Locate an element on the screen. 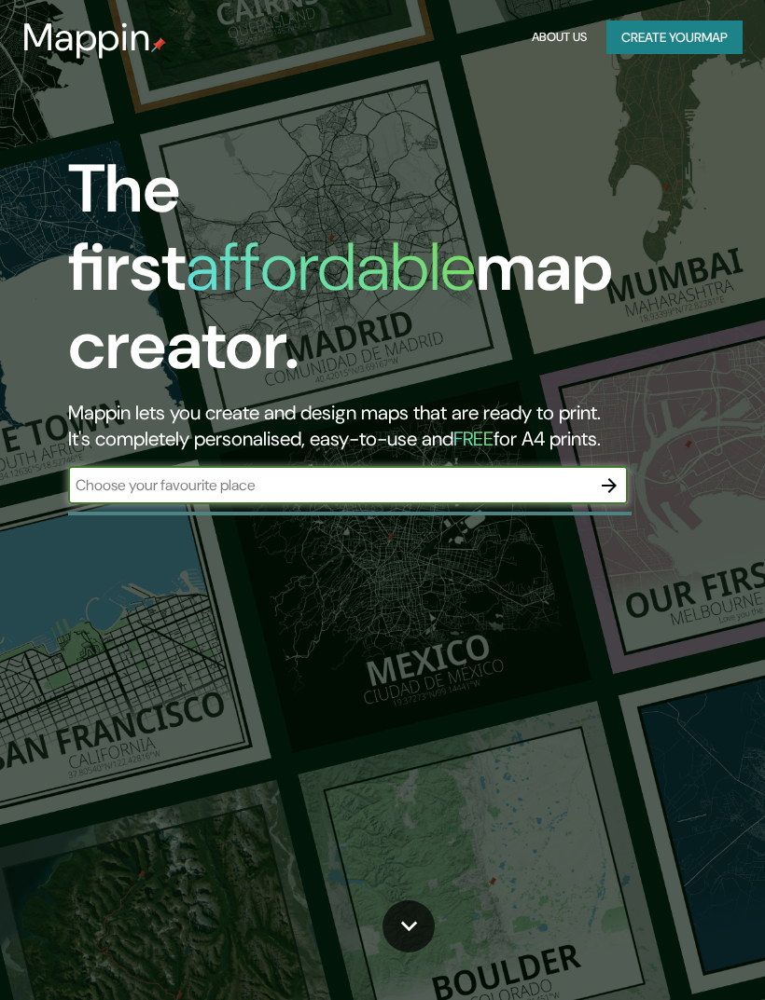 Image resolution: width=765 pixels, height=1000 pixels. h1: The first map creator. is located at coordinates (374, 275).